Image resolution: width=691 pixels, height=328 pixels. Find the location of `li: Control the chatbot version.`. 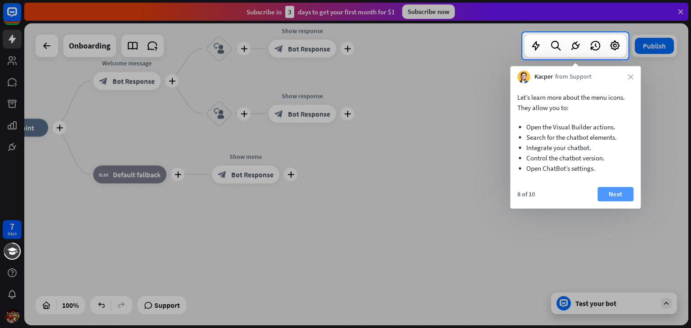

li: Control the chatbot version. is located at coordinates (575, 158).